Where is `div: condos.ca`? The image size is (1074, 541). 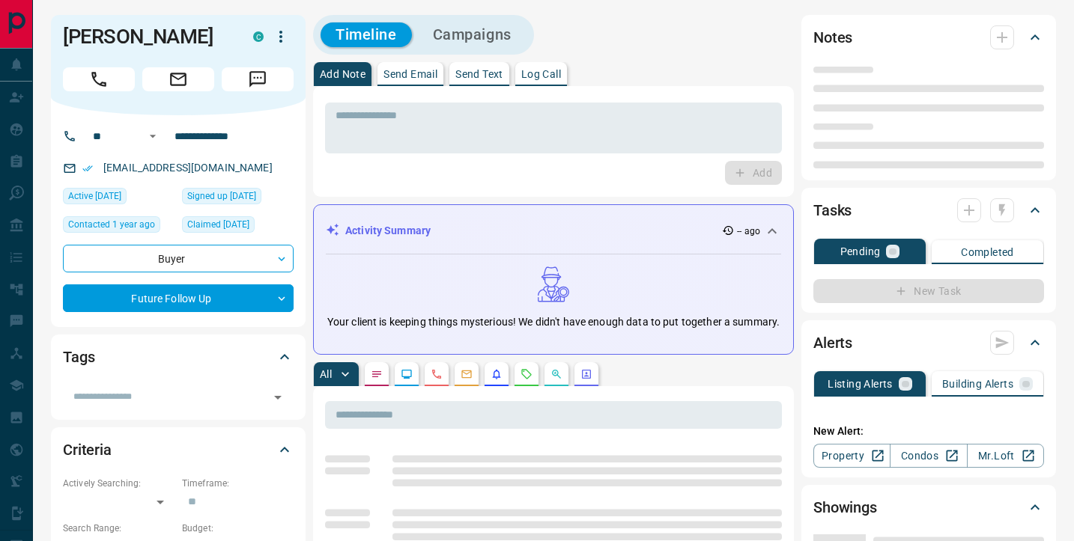
div: condos.ca is located at coordinates (258, 37).